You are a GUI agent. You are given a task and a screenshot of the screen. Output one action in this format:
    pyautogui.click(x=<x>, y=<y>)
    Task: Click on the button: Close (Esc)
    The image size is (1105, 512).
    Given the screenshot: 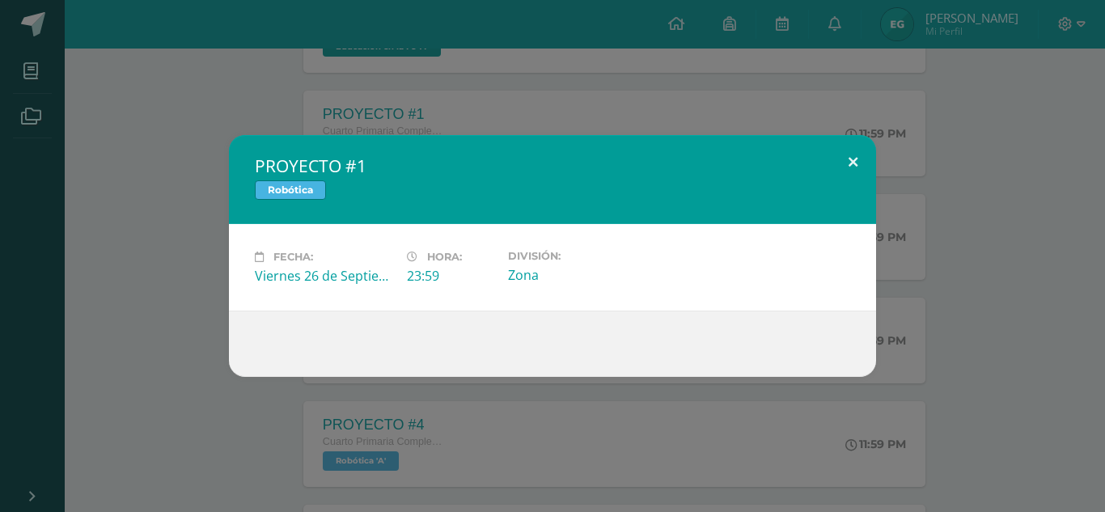 What is the action you would take?
    pyautogui.click(x=852, y=163)
    